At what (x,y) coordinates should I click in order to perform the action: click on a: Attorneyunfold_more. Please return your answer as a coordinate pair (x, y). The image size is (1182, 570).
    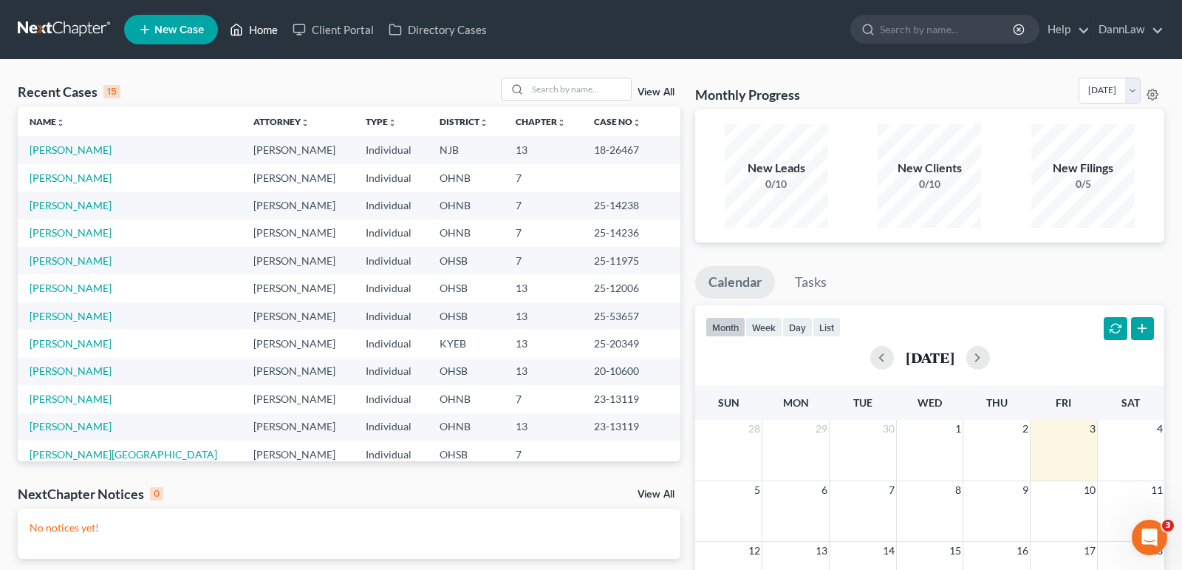
    Looking at the image, I should click on (282, 121).